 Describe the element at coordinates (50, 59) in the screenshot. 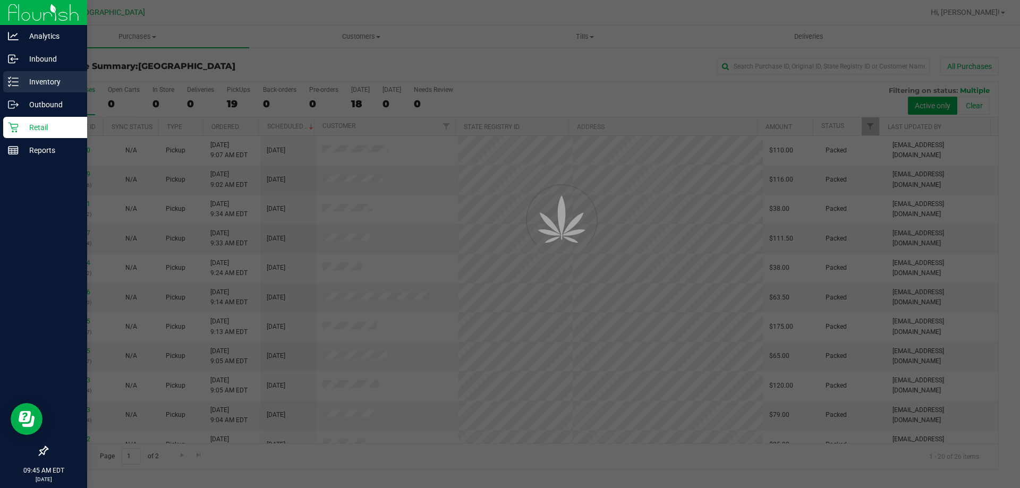

I see `p: Inbound` at that location.